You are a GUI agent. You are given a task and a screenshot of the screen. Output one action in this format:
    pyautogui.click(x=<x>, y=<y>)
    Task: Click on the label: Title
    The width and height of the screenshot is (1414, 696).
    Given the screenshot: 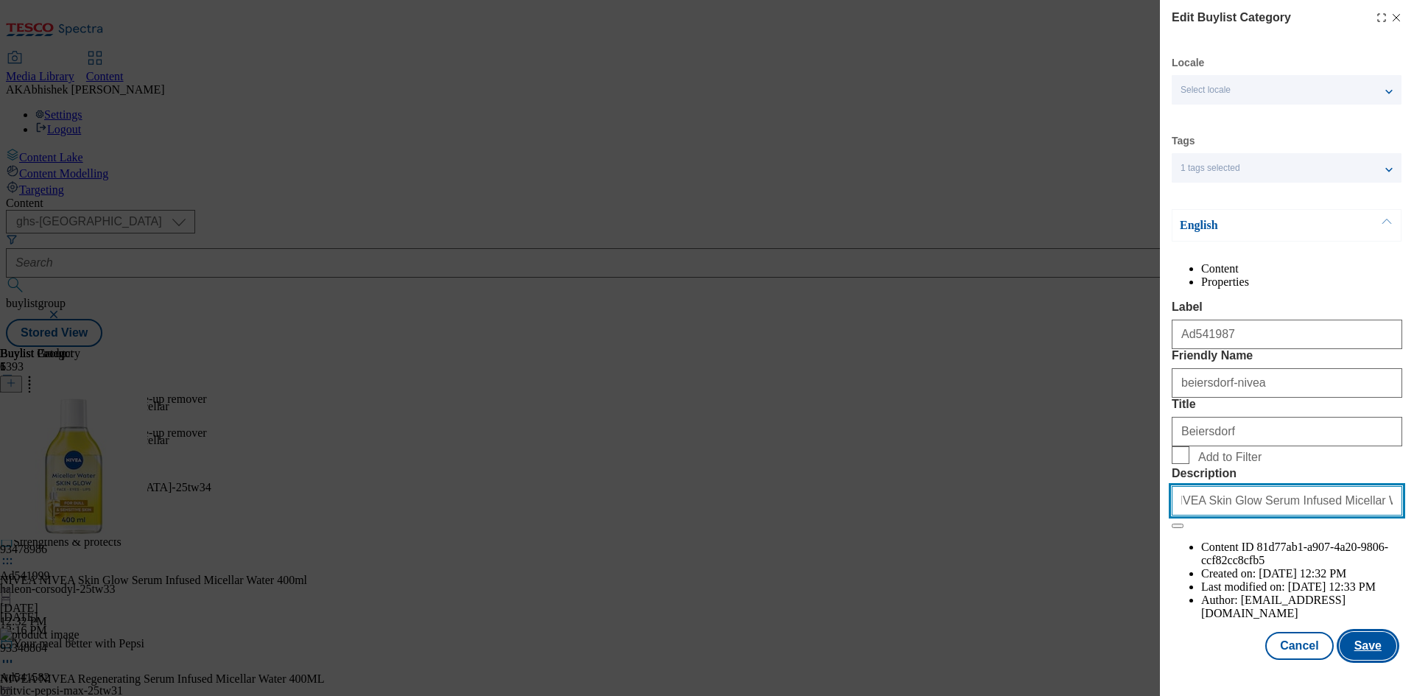 What is the action you would take?
    pyautogui.click(x=1286, y=404)
    